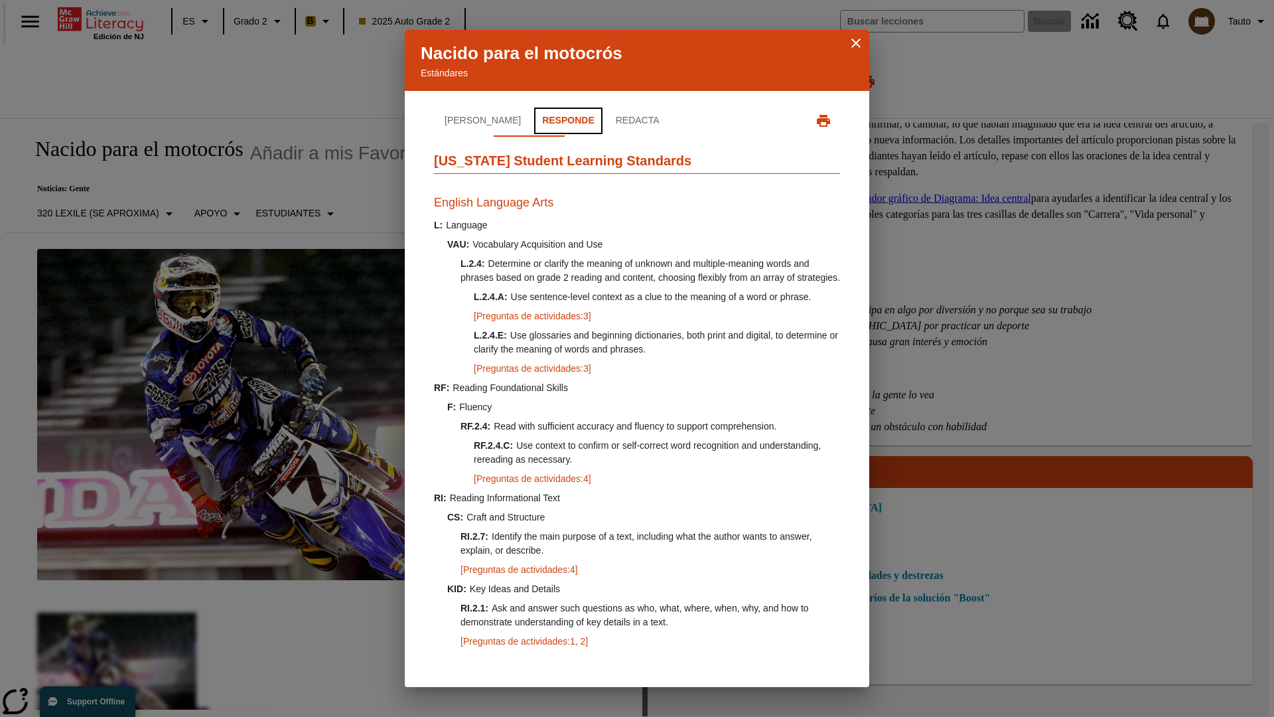 This screenshot has width=1274, height=717. Describe the element at coordinates (455, 517) in the screenshot. I see `span: CS :` at that location.